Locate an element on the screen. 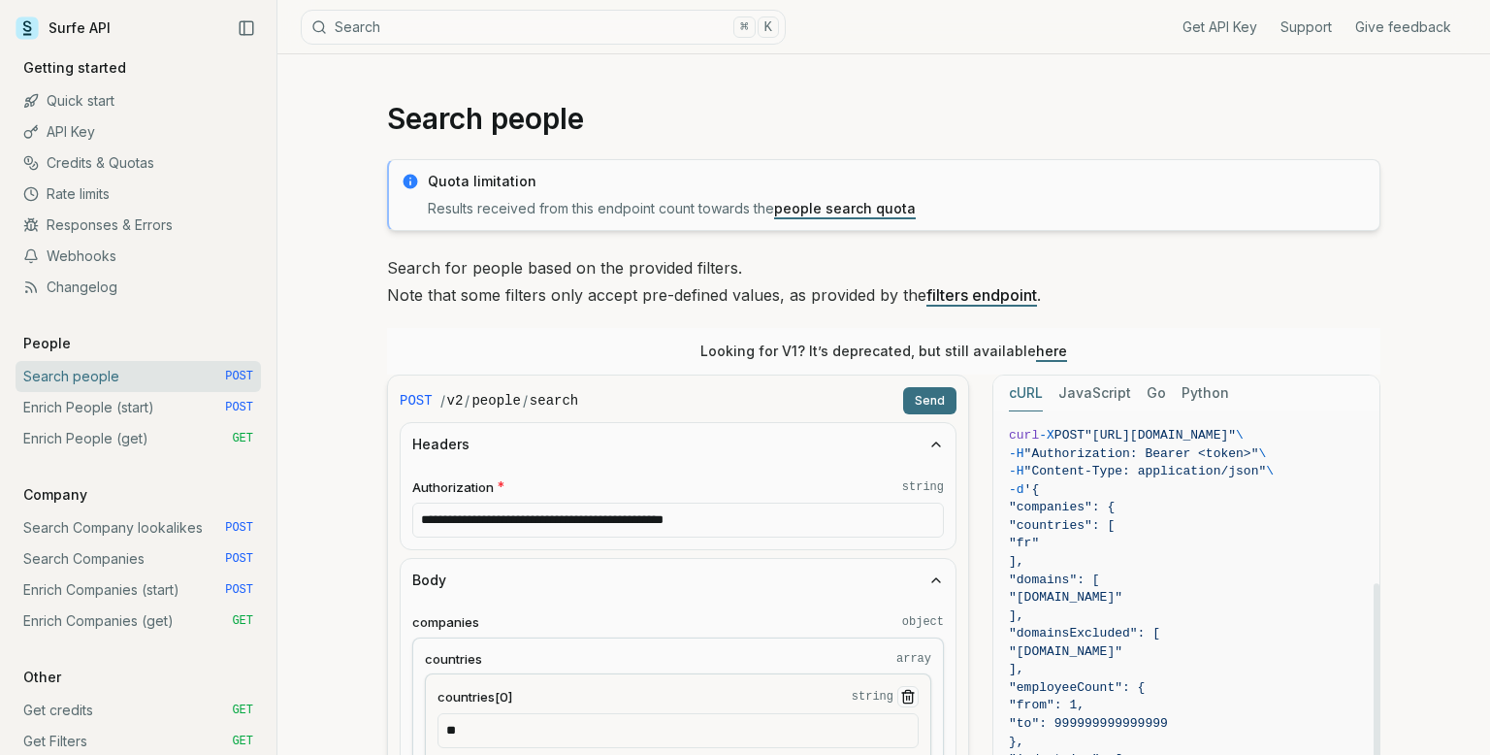 The height and width of the screenshot is (755, 1490). a: Webhooks is located at coordinates (138, 256).